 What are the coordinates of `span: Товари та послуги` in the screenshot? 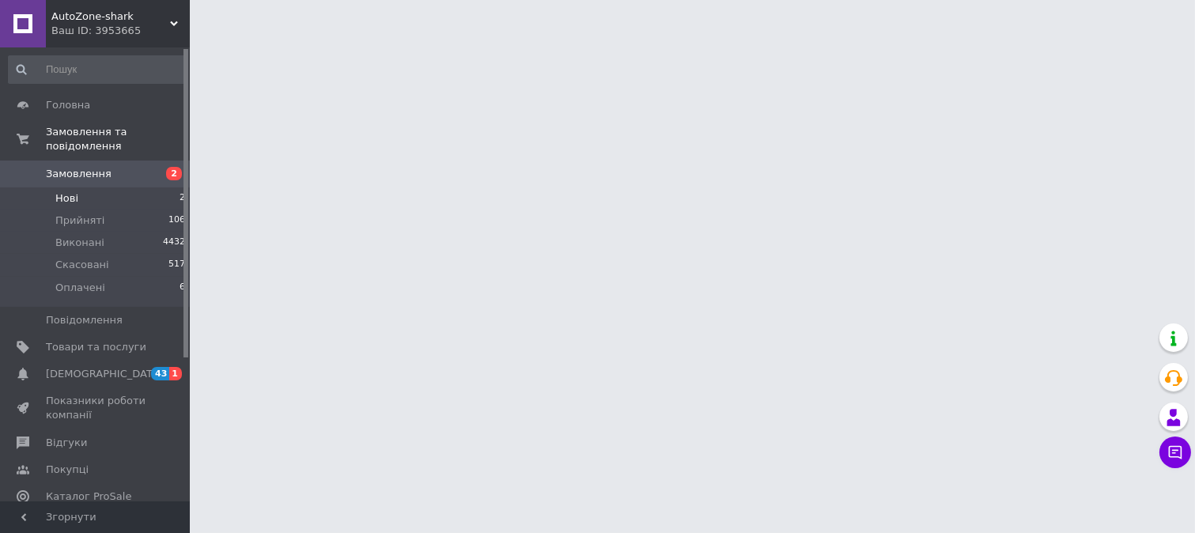 It's located at (96, 347).